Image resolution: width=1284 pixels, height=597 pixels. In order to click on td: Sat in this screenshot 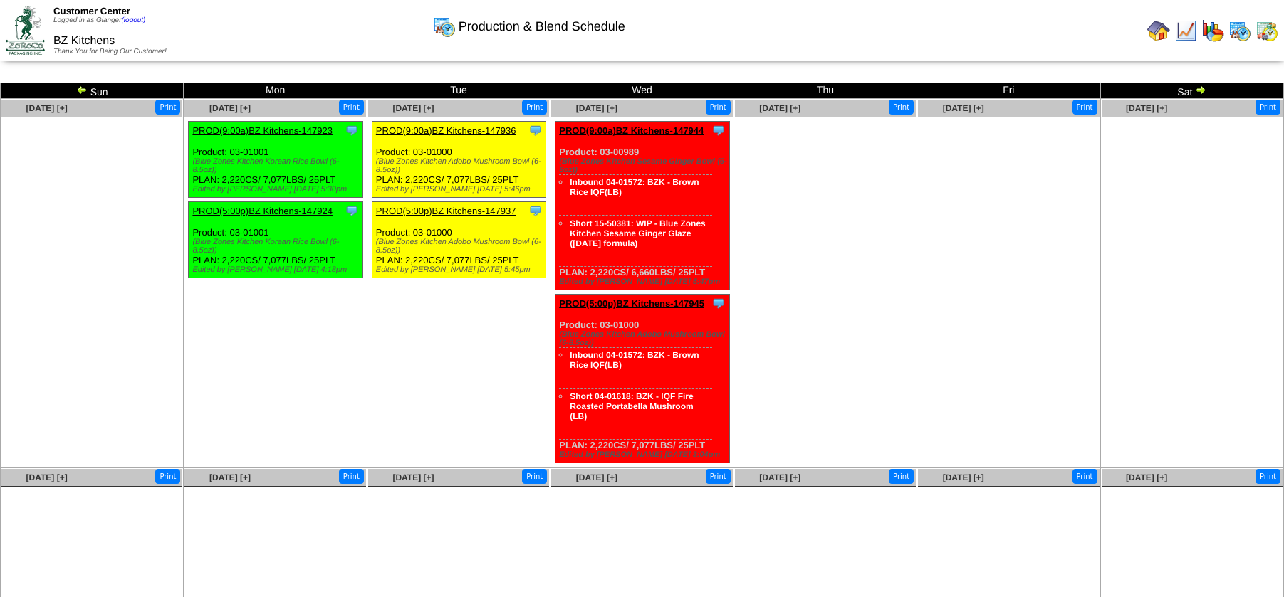, I will do `click(1191, 91)`.